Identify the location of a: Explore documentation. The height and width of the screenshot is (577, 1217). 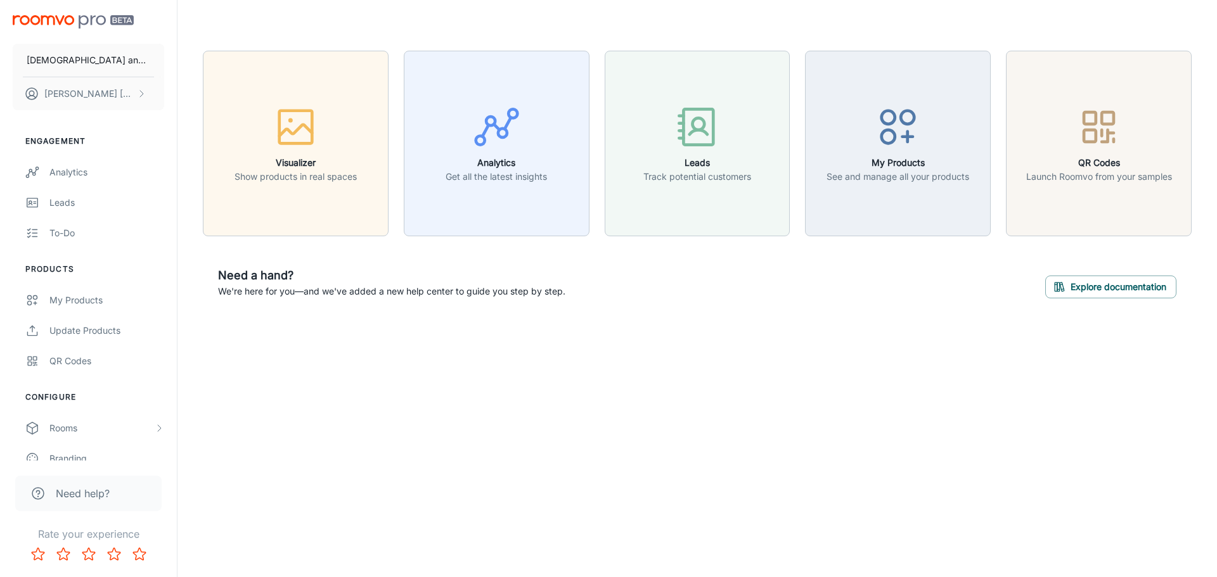
(1110, 286).